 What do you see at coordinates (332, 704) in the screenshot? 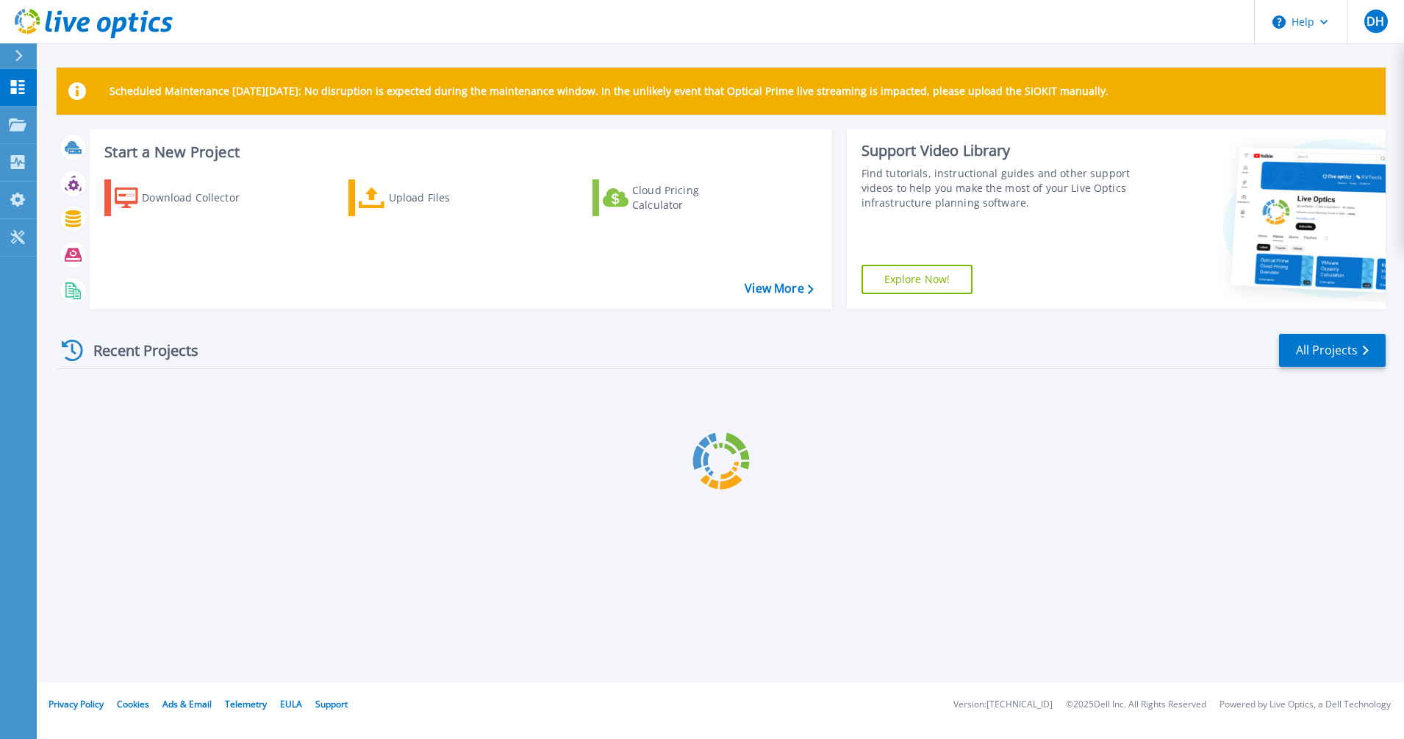
I see `a: Support` at bounding box center [332, 704].